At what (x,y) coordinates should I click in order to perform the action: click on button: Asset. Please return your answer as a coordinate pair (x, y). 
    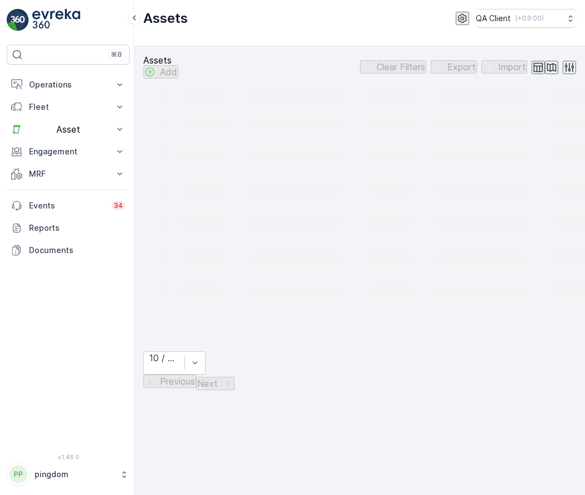
    Looking at the image, I should click on (68, 129).